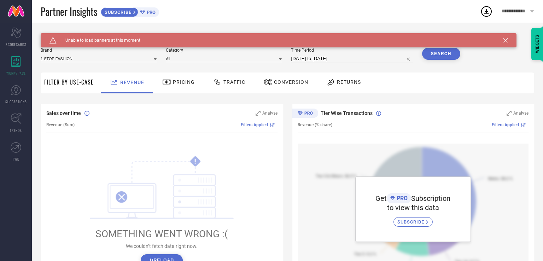 This screenshot has height=261, width=543. What do you see at coordinates (291, 82) in the screenshot?
I see `span: Conversion` at bounding box center [291, 82].